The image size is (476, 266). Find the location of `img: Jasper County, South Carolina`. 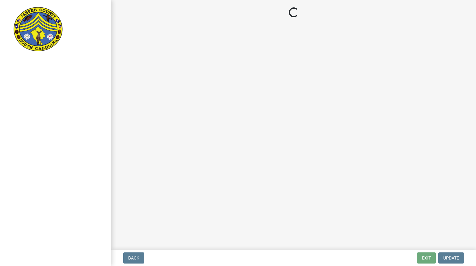

img: Jasper County, South Carolina is located at coordinates (38, 30).